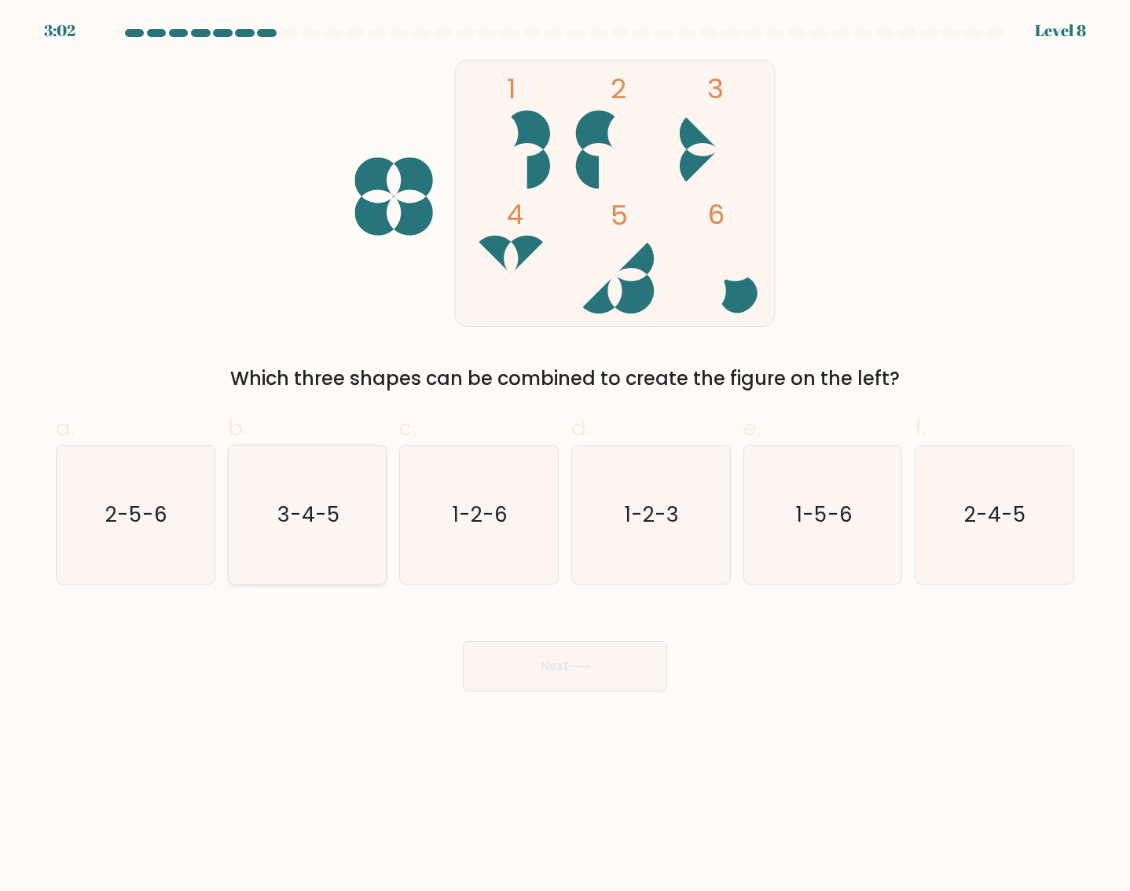 Image resolution: width=1130 pixels, height=891 pixels. Describe the element at coordinates (620, 215) in the screenshot. I see `tspan: 5` at that location.